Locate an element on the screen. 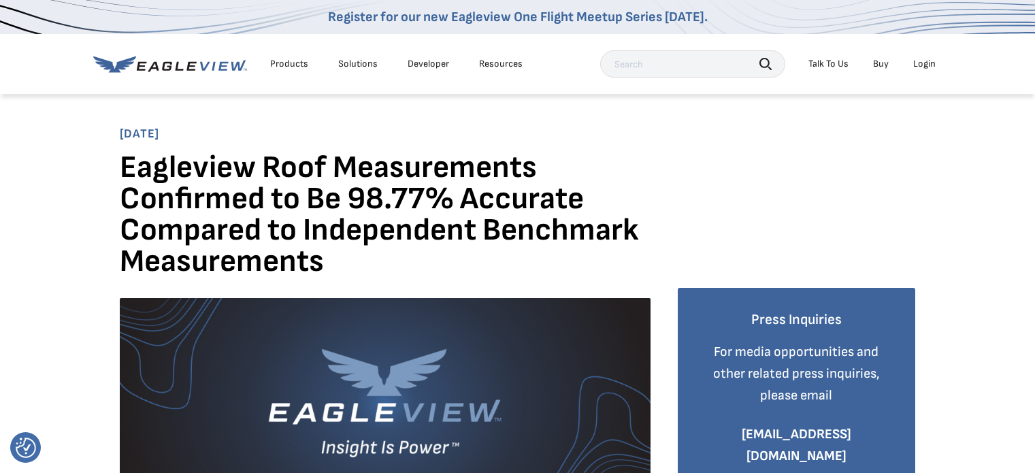 The image size is (1035, 473). div: Resources is located at coordinates (501, 64).